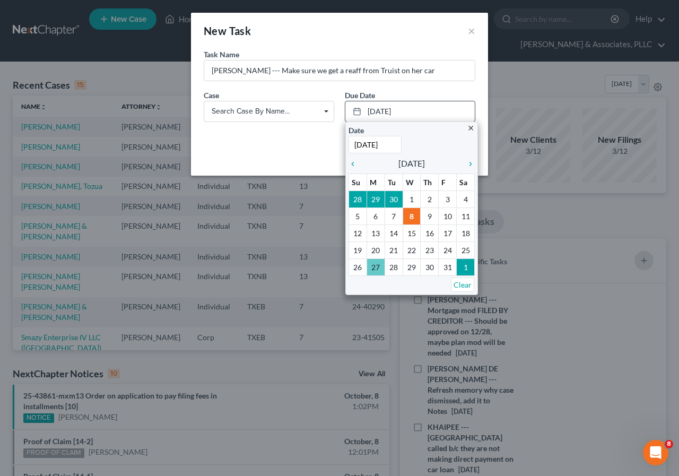 The width and height of the screenshot is (679, 476). What do you see at coordinates (358, 216) in the screenshot?
I see `td: 5` at bounding box center [358, 216].